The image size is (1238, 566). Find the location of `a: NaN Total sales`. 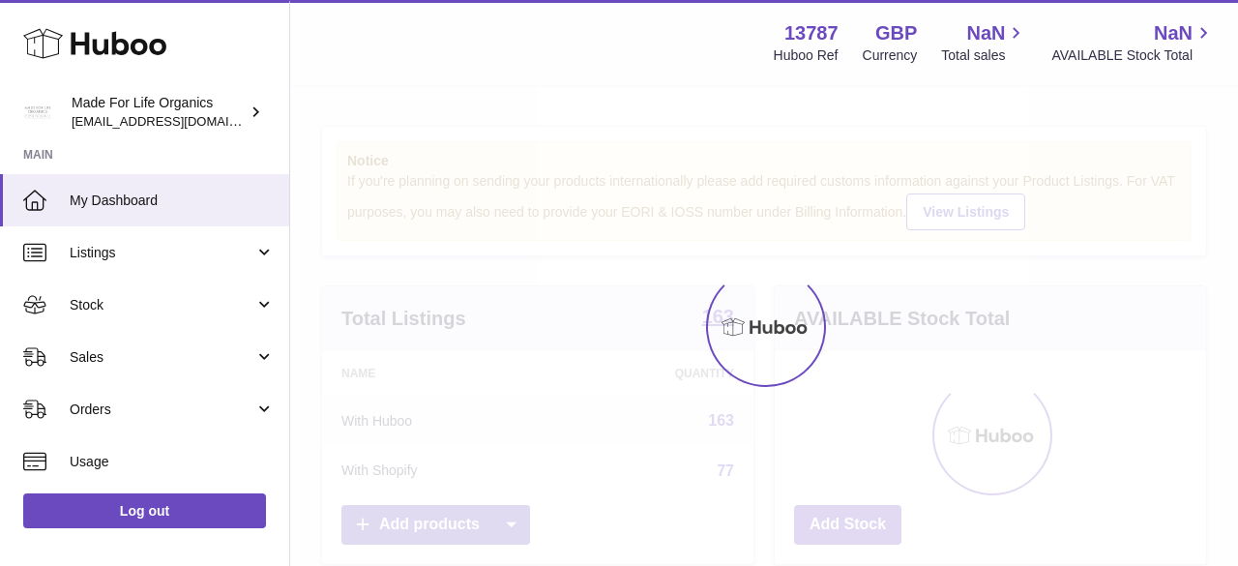

a: NaN Total sales is located at coordinates (984, 43).